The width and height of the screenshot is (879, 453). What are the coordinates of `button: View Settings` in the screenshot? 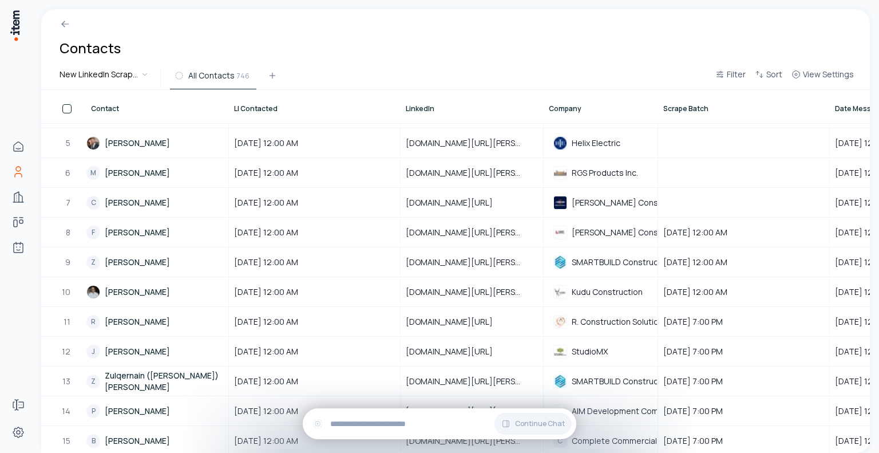 It's located at (822, 78).